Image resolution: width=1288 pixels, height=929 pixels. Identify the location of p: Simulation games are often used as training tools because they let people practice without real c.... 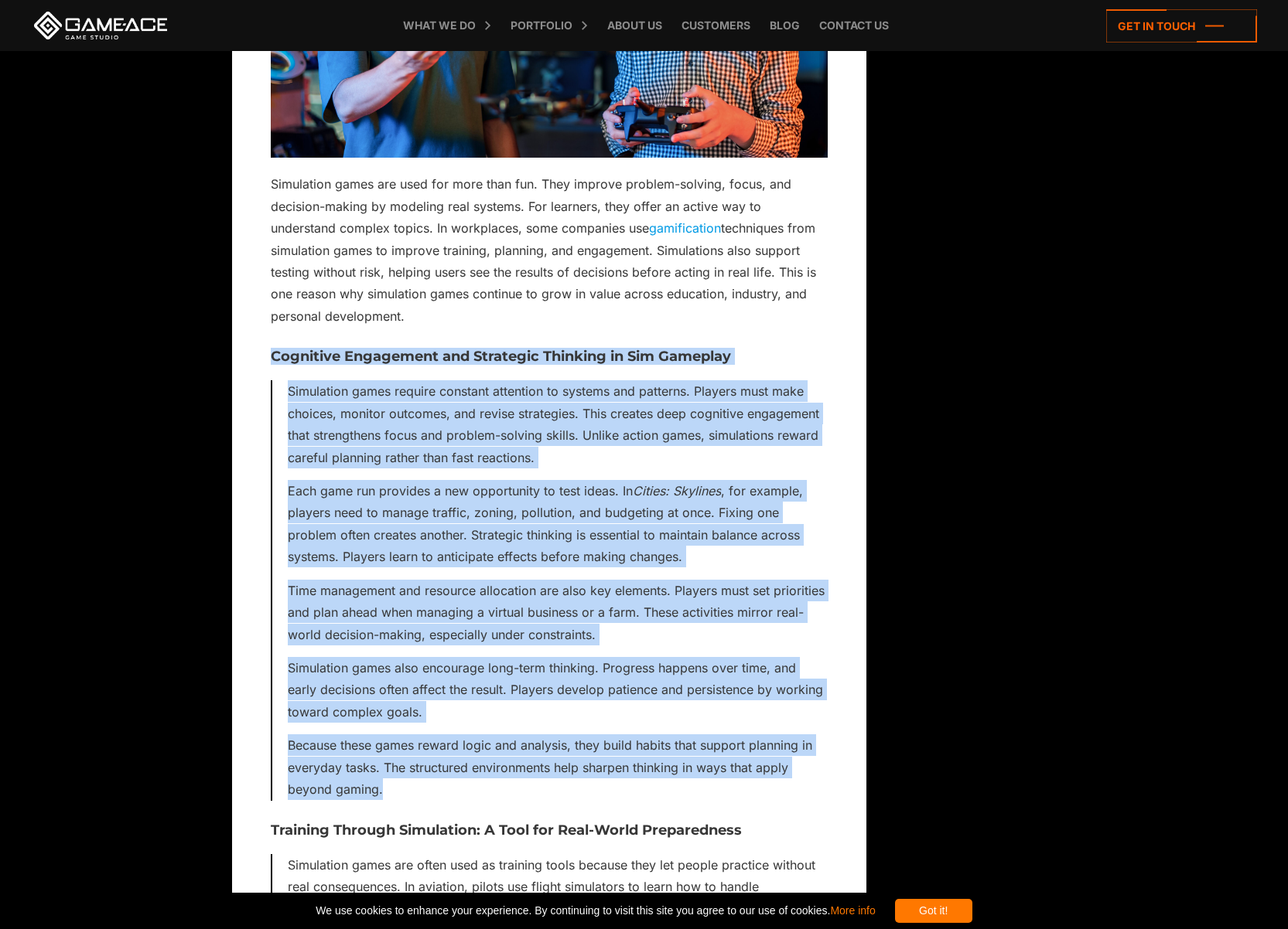
(558, 887).